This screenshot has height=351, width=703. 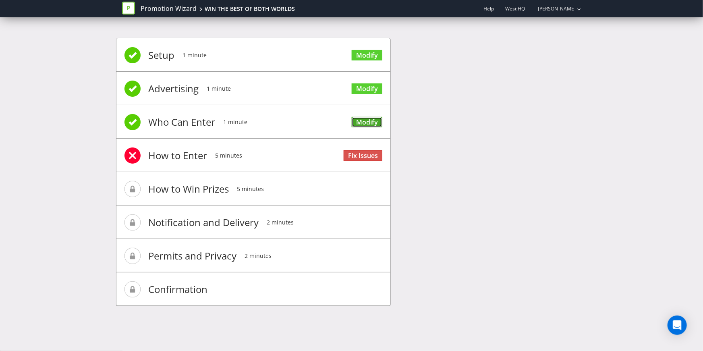 What do you see at coordinates (169, 8) in the screenshot?
I see `a: Promotion Wizard` at bounding box center [169, 8].